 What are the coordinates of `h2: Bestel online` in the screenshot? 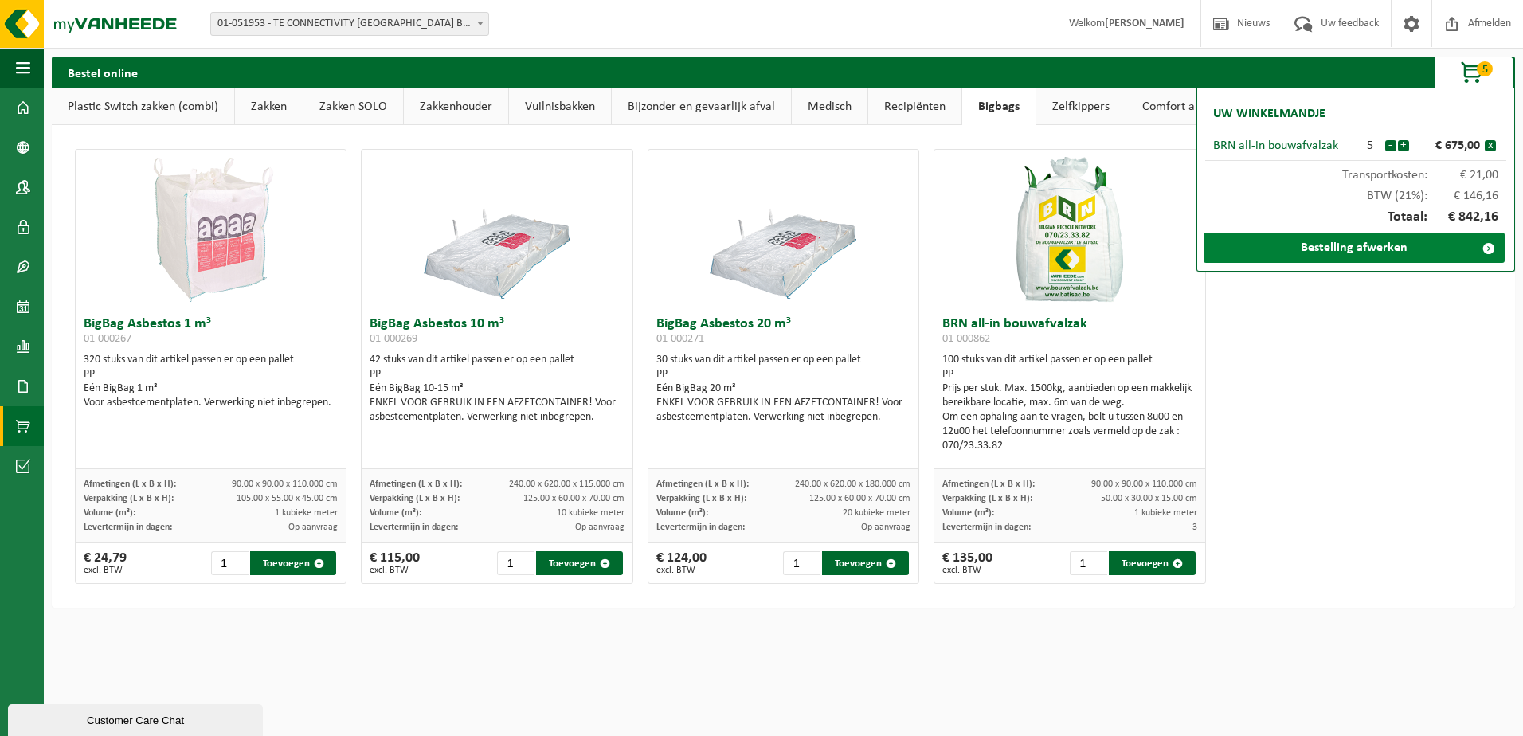 It's located at (103, 72).